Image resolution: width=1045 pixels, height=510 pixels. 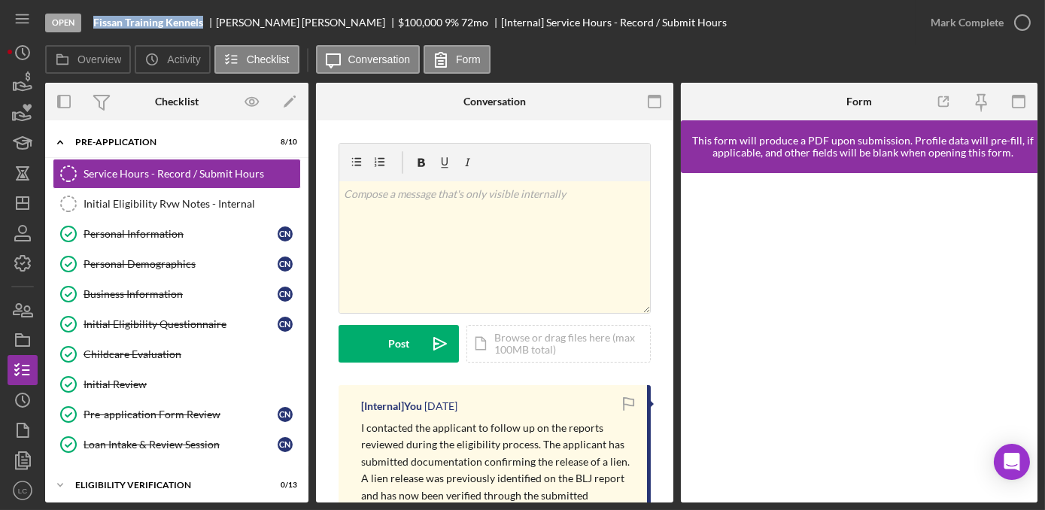 What do you see at coordinates (192, 384) in the screenshot?
I see `div: Initial Review` at bounding box center [192, 384].